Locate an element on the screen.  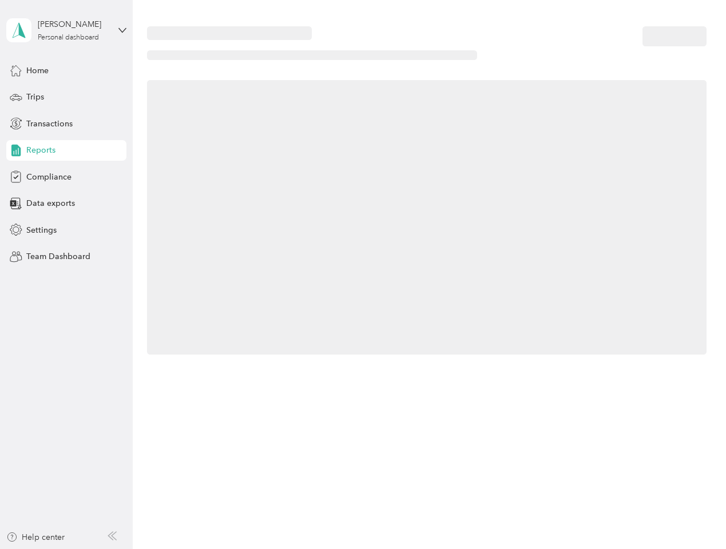
span: Compliance is located at coordinates (49, 177).